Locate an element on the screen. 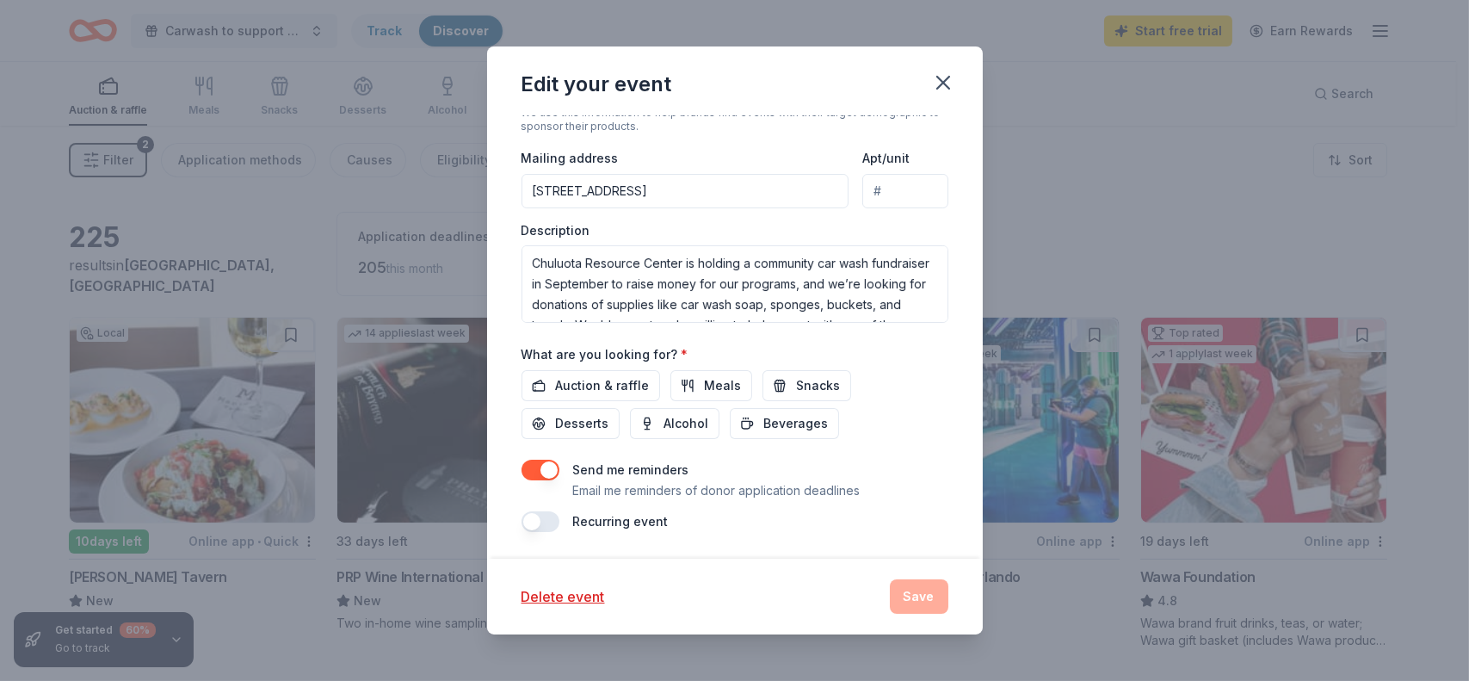  button: Delete event is located at coordinates (563, 596).